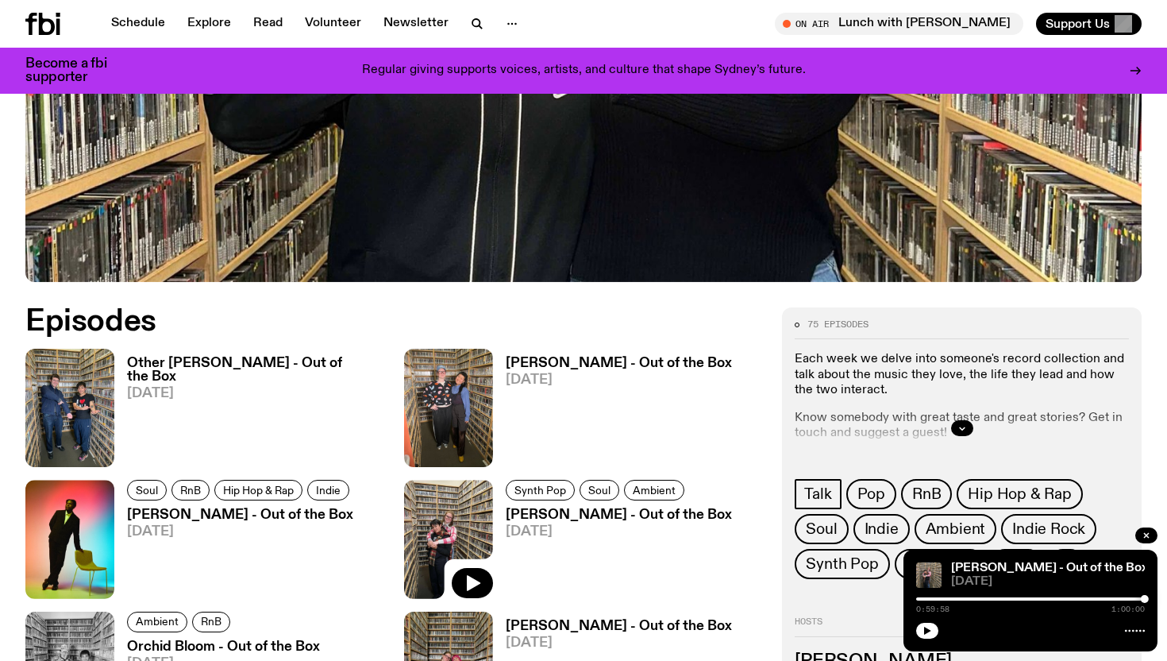 This screenshot has height=661, width=1167. I want to click on a: Explore, so click(209, 24).